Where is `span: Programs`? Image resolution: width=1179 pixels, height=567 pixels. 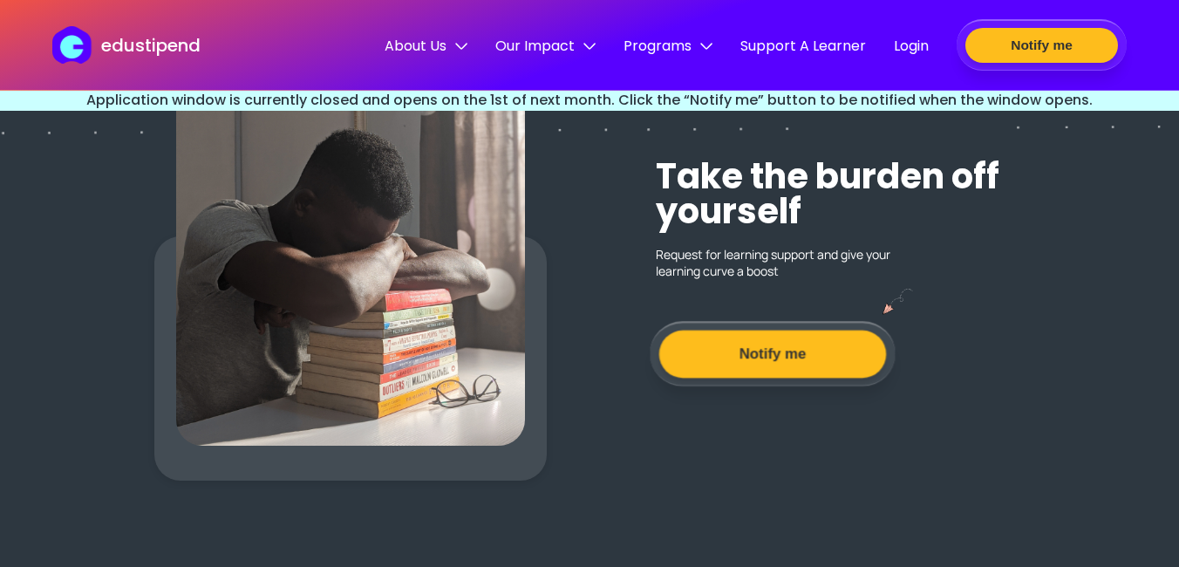
span: Programs is located at coordinates (668, 45).